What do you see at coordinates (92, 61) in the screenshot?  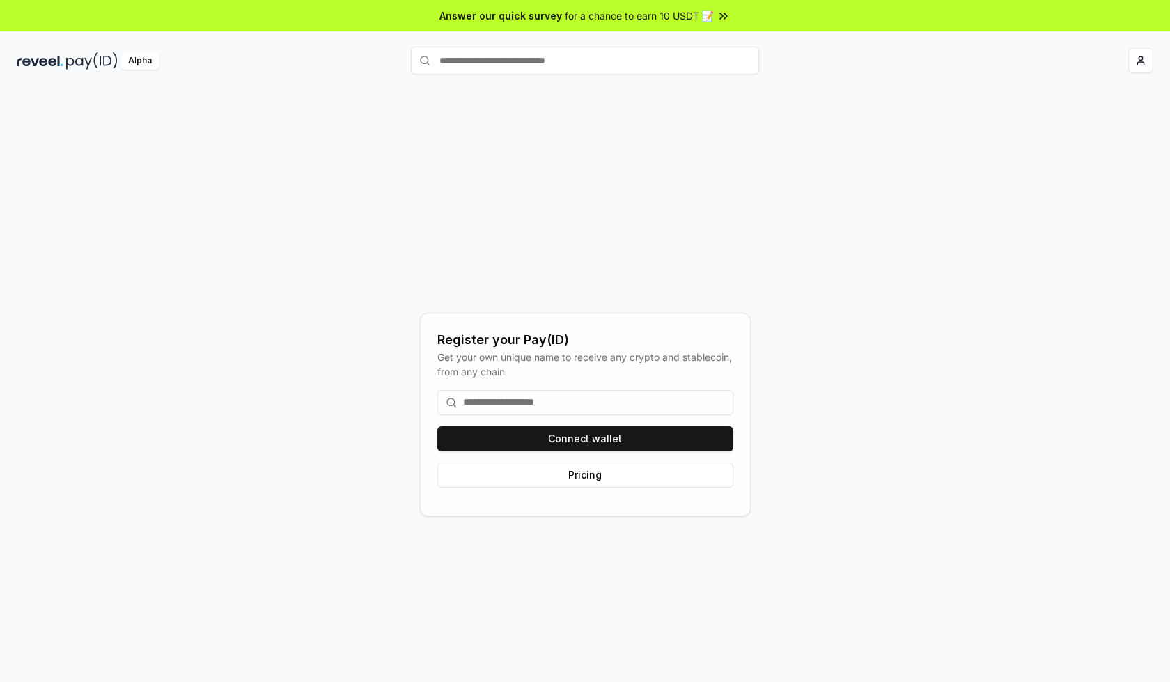 I see `img: pay_id` at bounding box center [92, 61].